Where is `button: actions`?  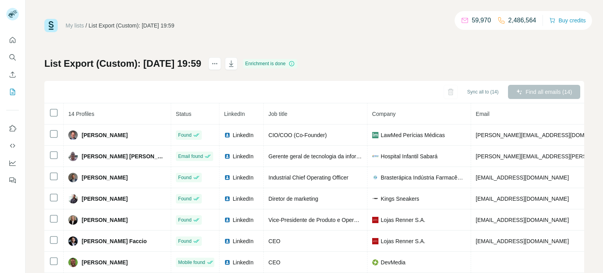
button: actions is located at coordinates (215, 64).